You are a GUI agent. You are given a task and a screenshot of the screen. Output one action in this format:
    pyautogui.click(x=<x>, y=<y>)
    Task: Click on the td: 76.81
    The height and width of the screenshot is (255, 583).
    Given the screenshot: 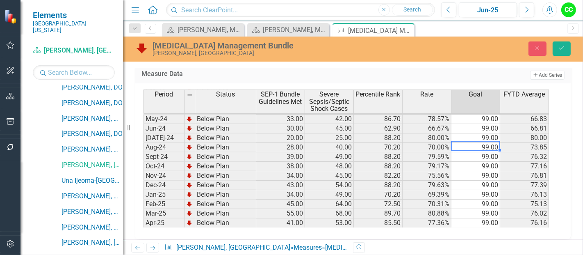 What is the action you would take?
    pyautogui.click(x=524, y=175)
    